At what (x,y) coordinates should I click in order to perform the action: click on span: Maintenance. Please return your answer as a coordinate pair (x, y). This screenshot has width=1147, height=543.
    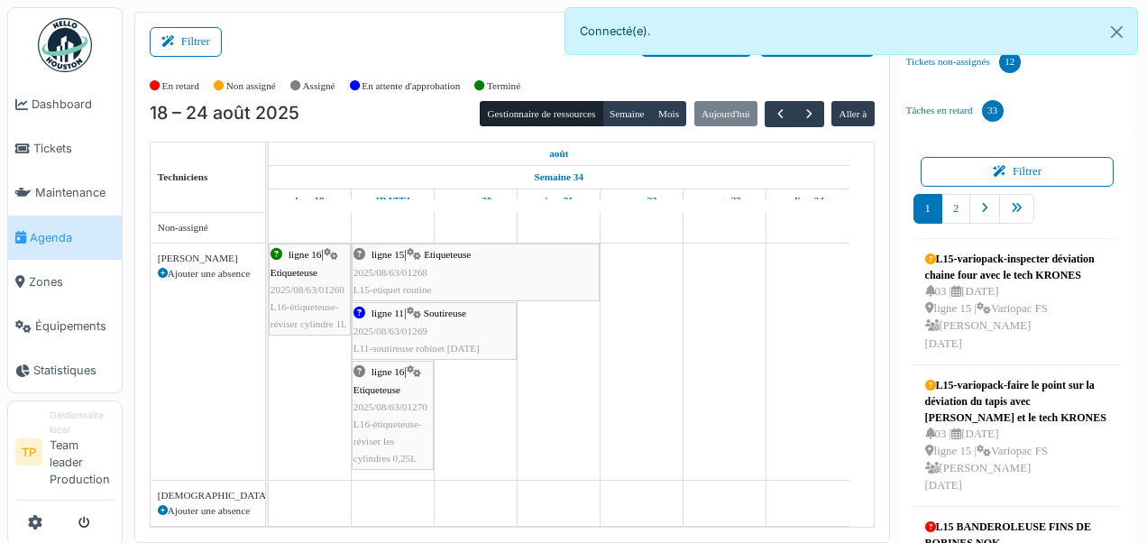
    Looking at the image, I should click on (75, 192).